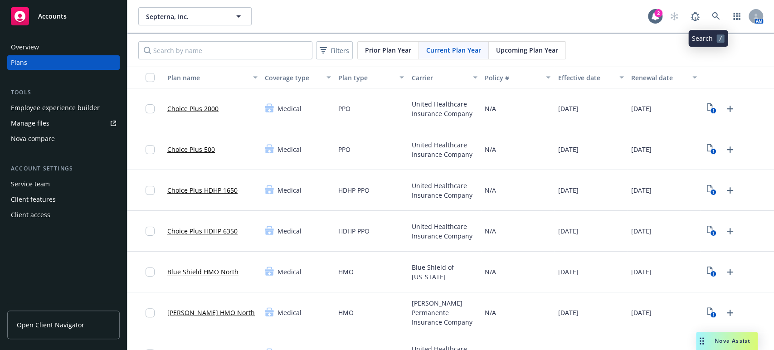 The height and width of the screenshot is (350, 774). I want to click on button: Septerna, Inc., so click(195, 16).